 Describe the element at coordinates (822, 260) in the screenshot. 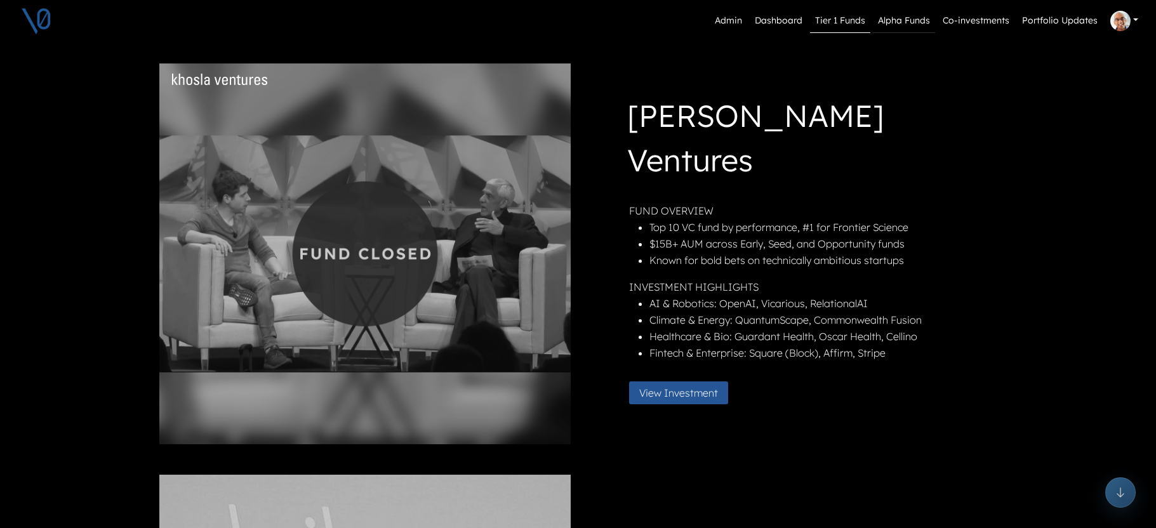

I see `li: Known for bold bets on technically ambitious startups` at that location.